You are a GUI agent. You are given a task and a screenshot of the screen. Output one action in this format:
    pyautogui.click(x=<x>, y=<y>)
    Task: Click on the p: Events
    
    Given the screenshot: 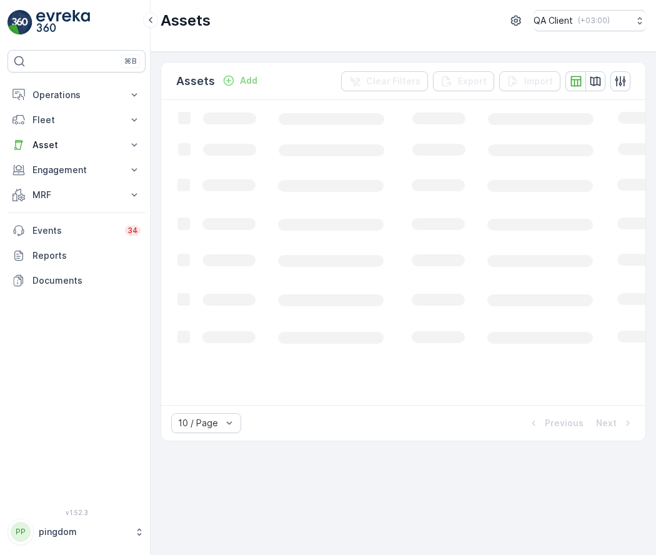 What is the action you would take?
    pyautogui.click(x=75, y=230)
    